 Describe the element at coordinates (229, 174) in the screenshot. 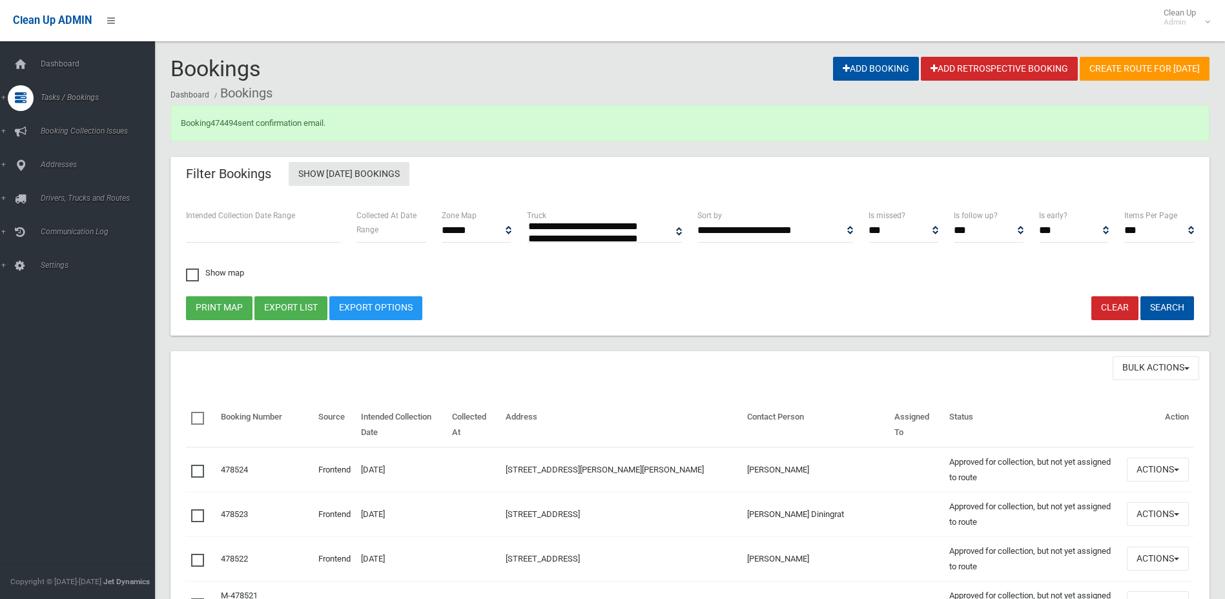

I see `header: Filter Bookings` at that location.